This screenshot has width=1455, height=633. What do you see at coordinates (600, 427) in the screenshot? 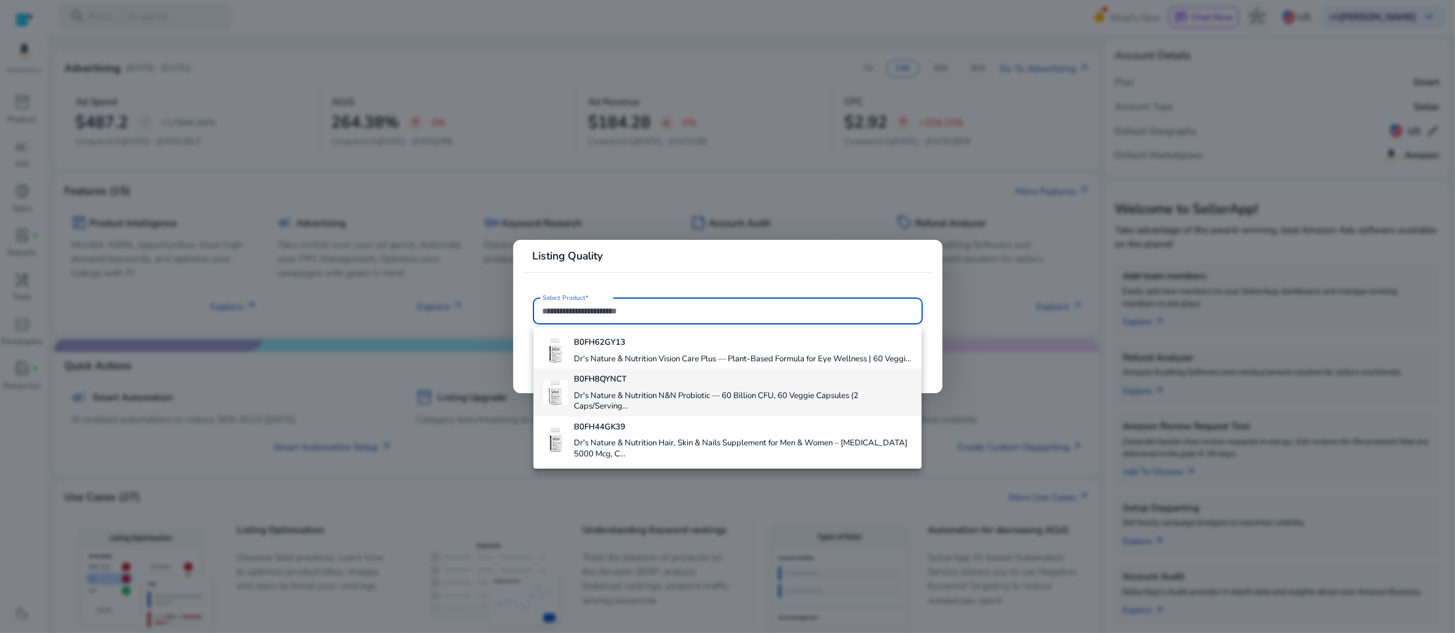
I see `b: B0FH44GK39` at bounding box center [600, 427].